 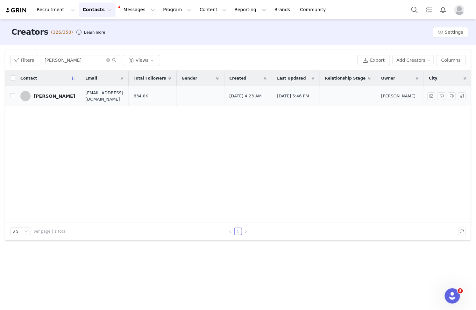 I want to click on span: Relationship Stage, so click(x=345, y=78).